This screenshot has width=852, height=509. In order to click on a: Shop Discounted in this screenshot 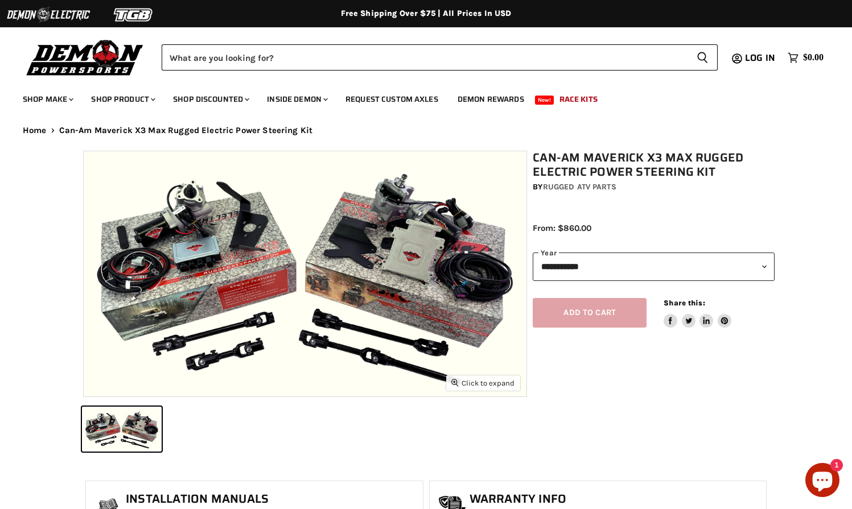, I will do `click(210, 99)`.